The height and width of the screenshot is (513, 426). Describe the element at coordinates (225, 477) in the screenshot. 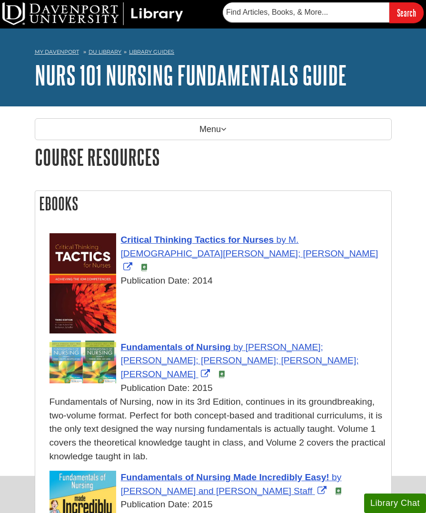

I see `span: Fundamentals of Nursing Made Incredibly Easy!` at that location.